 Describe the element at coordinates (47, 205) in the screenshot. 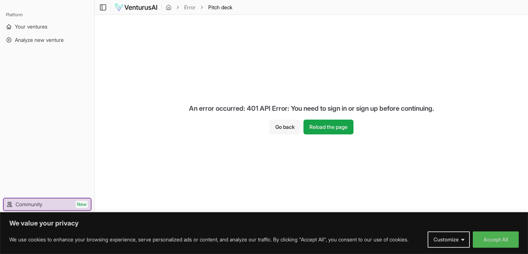

I see `a: CommunityNew` at that location.